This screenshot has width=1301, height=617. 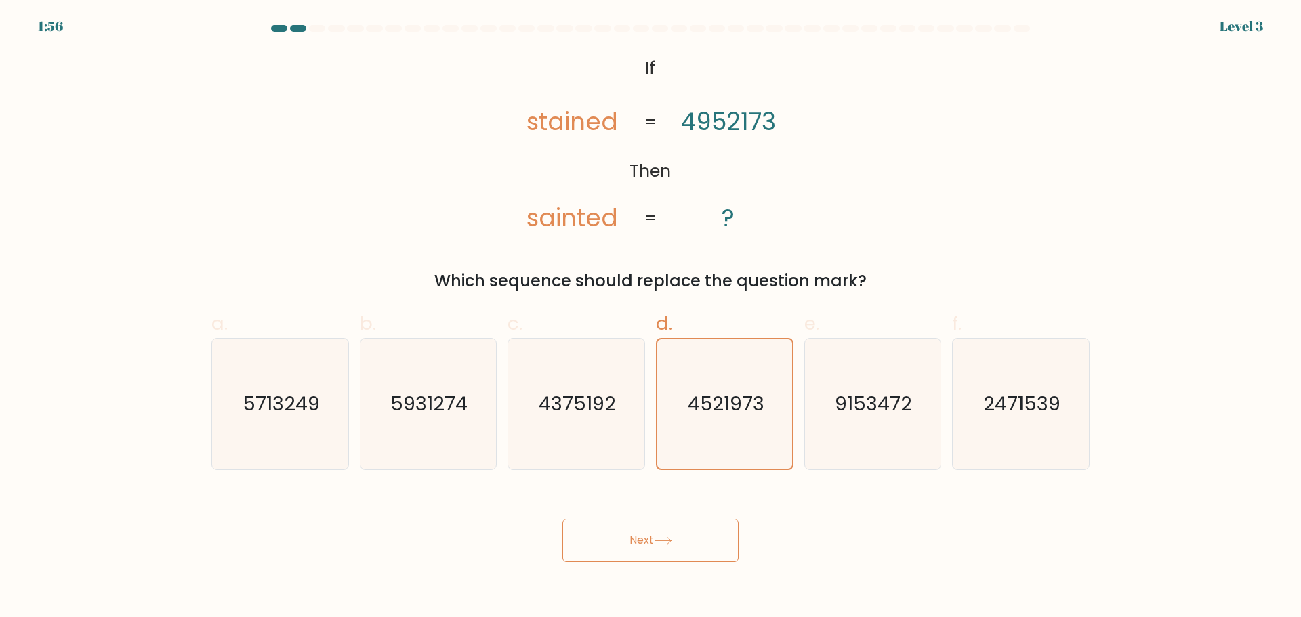 What do you see at coordinates (430, 404) in the screenshot?
I see `text: 5931274` at bounding box center [430, 404].